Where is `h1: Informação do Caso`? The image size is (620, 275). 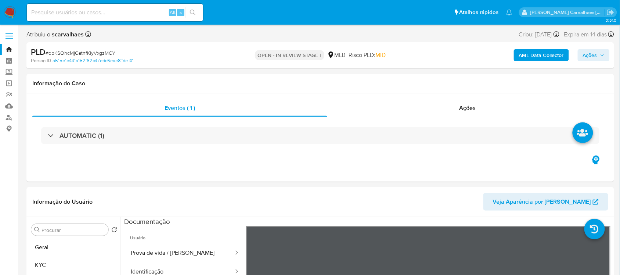 h1: Informação do Caso is located at coordinates (320, 83).